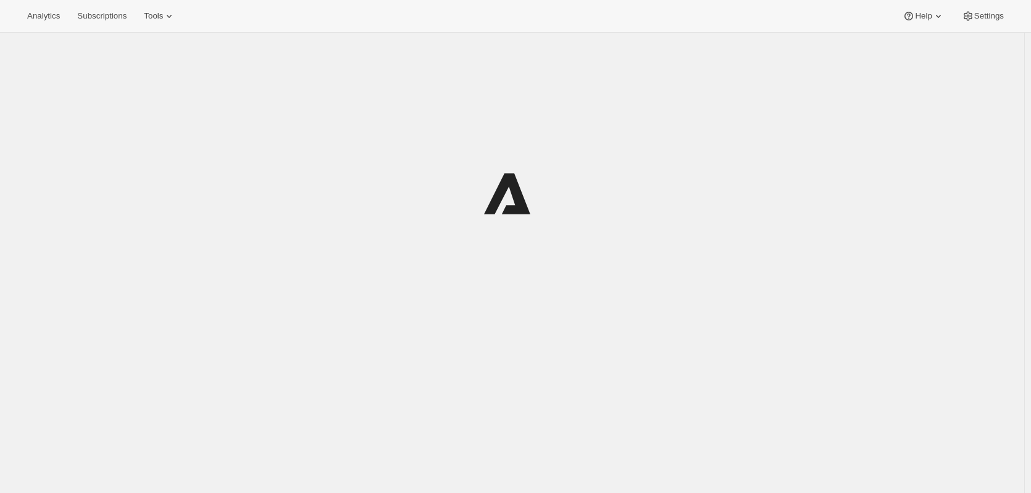 The image size is (1031, 493). Describe the element at coordinates (102, 16) in the screenshot. I see `button: Subscriptions` at that location.